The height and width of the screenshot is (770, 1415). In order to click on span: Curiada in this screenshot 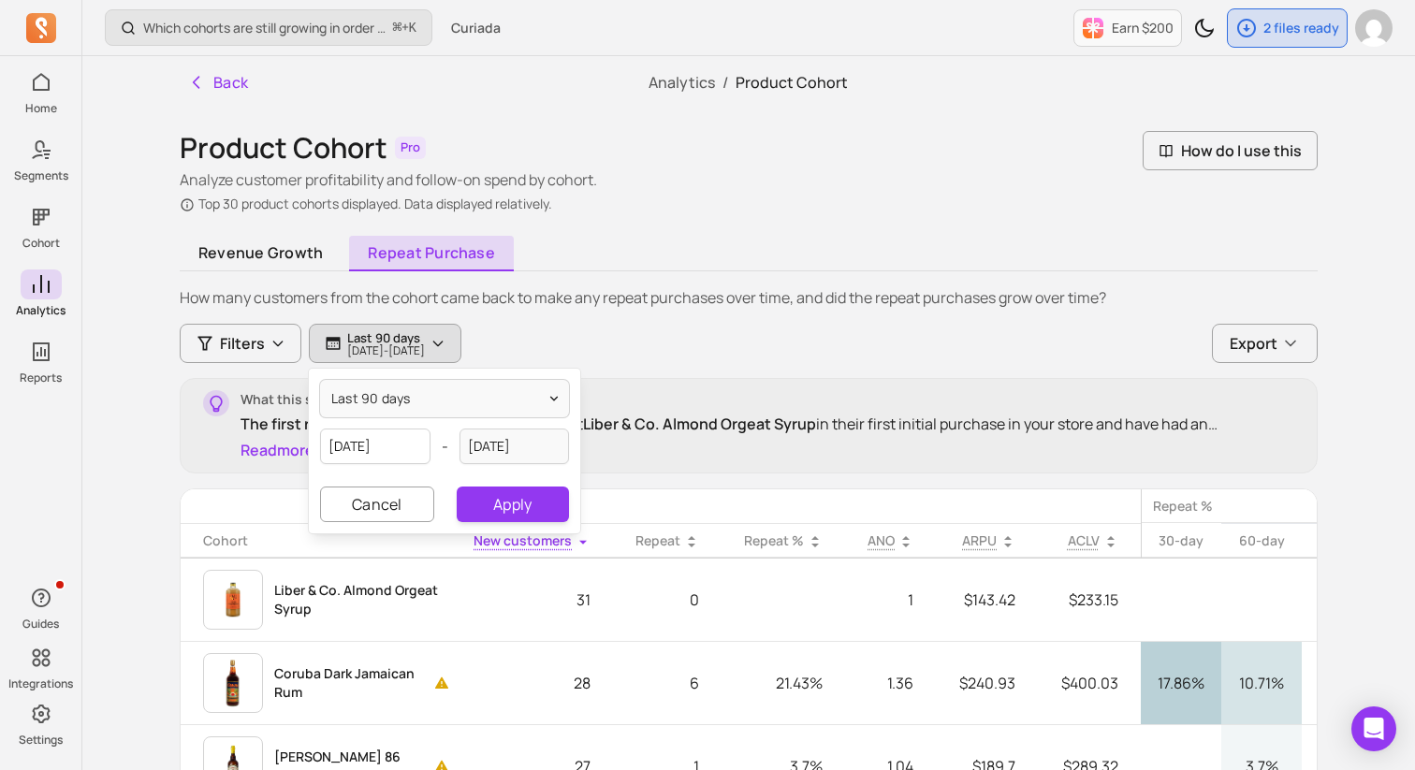, I will do `click(475, 28)`.